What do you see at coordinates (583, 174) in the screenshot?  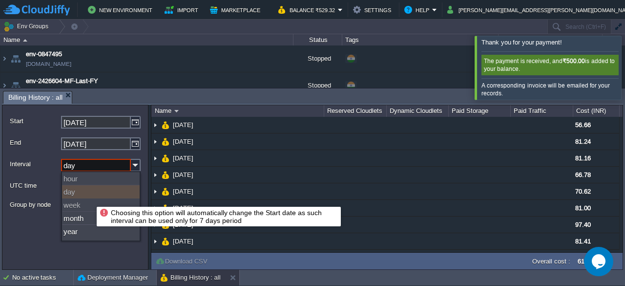 I see `span: 66.78` at bounding box center [583, 174].